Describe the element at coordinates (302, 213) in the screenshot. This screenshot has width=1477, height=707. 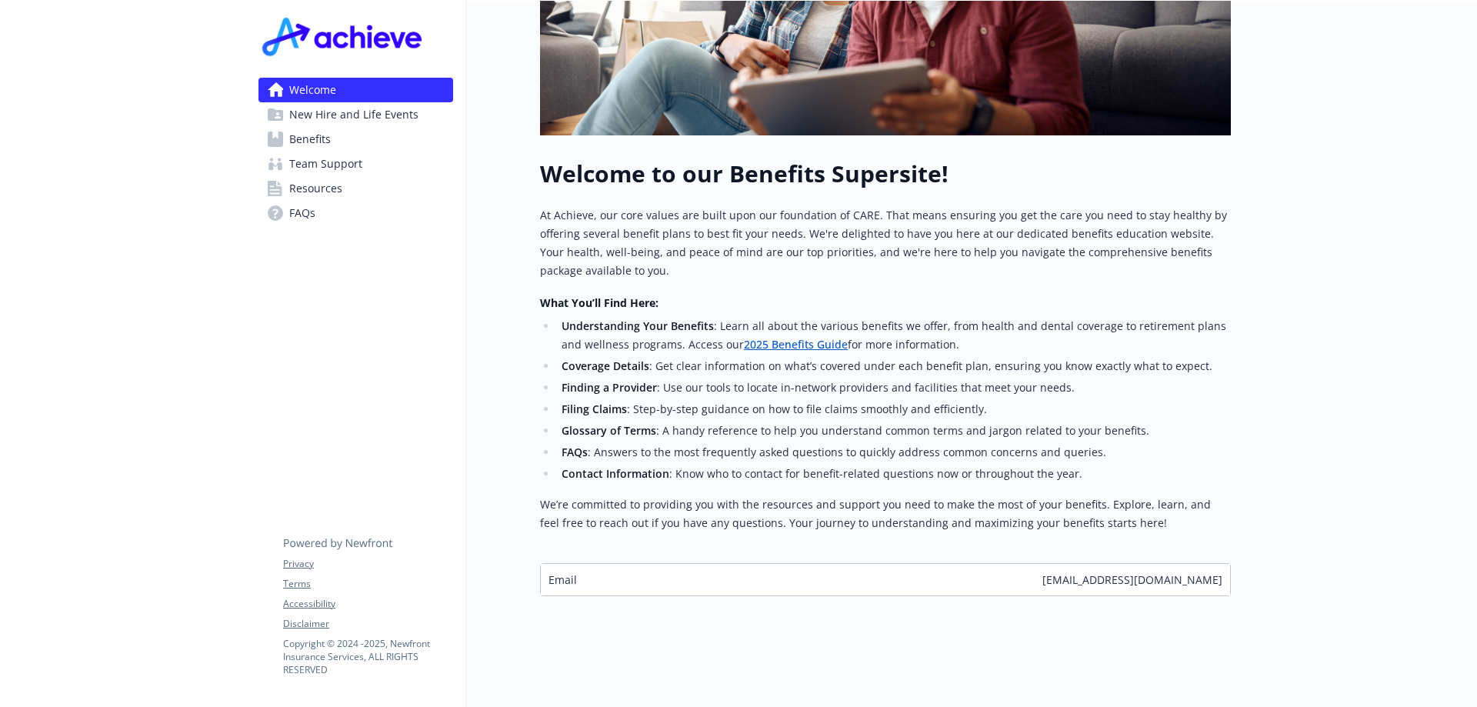
I see `span: FAQs` at that location.